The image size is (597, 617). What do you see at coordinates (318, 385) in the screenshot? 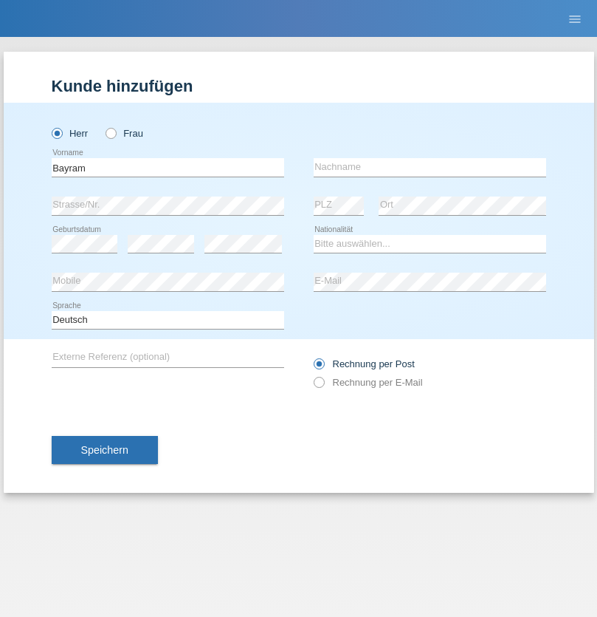
I see `input: Rechnung per E-Mail` at bounding box center [318, 385].